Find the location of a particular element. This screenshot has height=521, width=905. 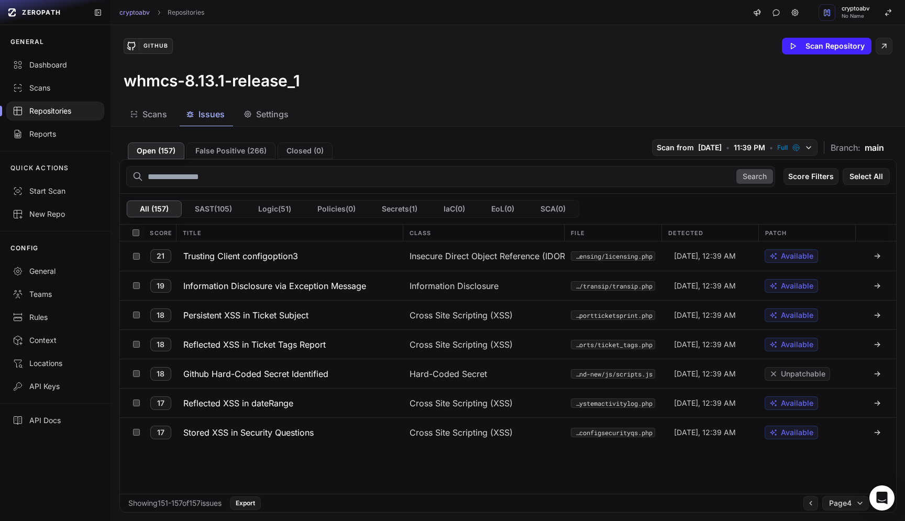

button: Reflected XSS in Ticket Tags Report is located at coordinates (290, 344).